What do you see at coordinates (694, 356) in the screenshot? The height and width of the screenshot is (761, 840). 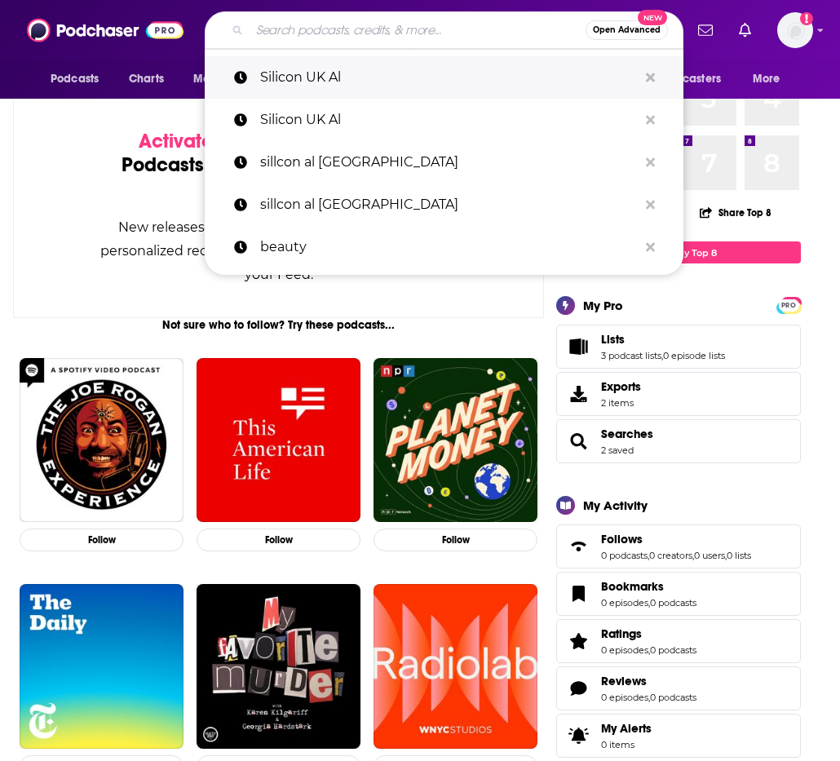 I see `a: 0 episode lists` at bounding box center [694, 356].